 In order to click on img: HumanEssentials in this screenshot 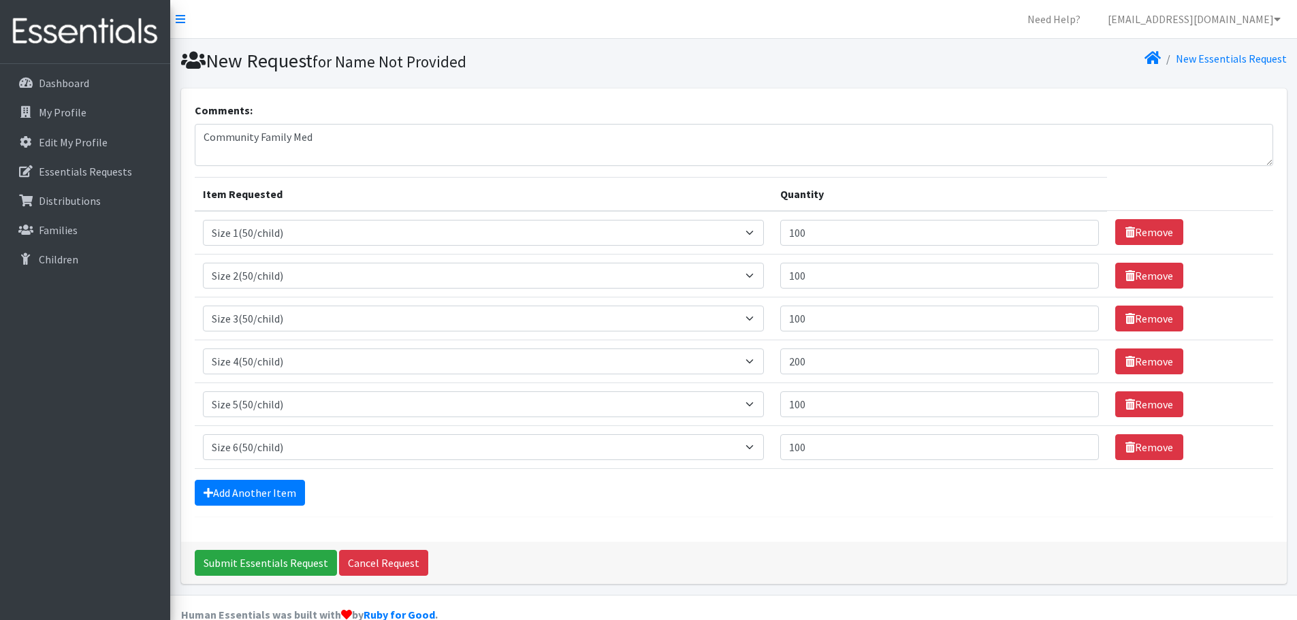, I will do `click(85, 31)`.